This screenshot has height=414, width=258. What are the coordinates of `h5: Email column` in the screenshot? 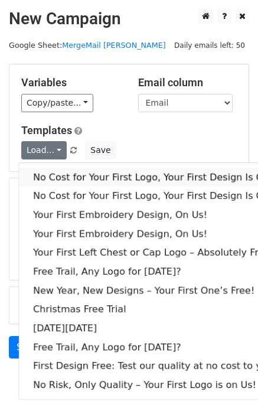 It's located at (188, 83).